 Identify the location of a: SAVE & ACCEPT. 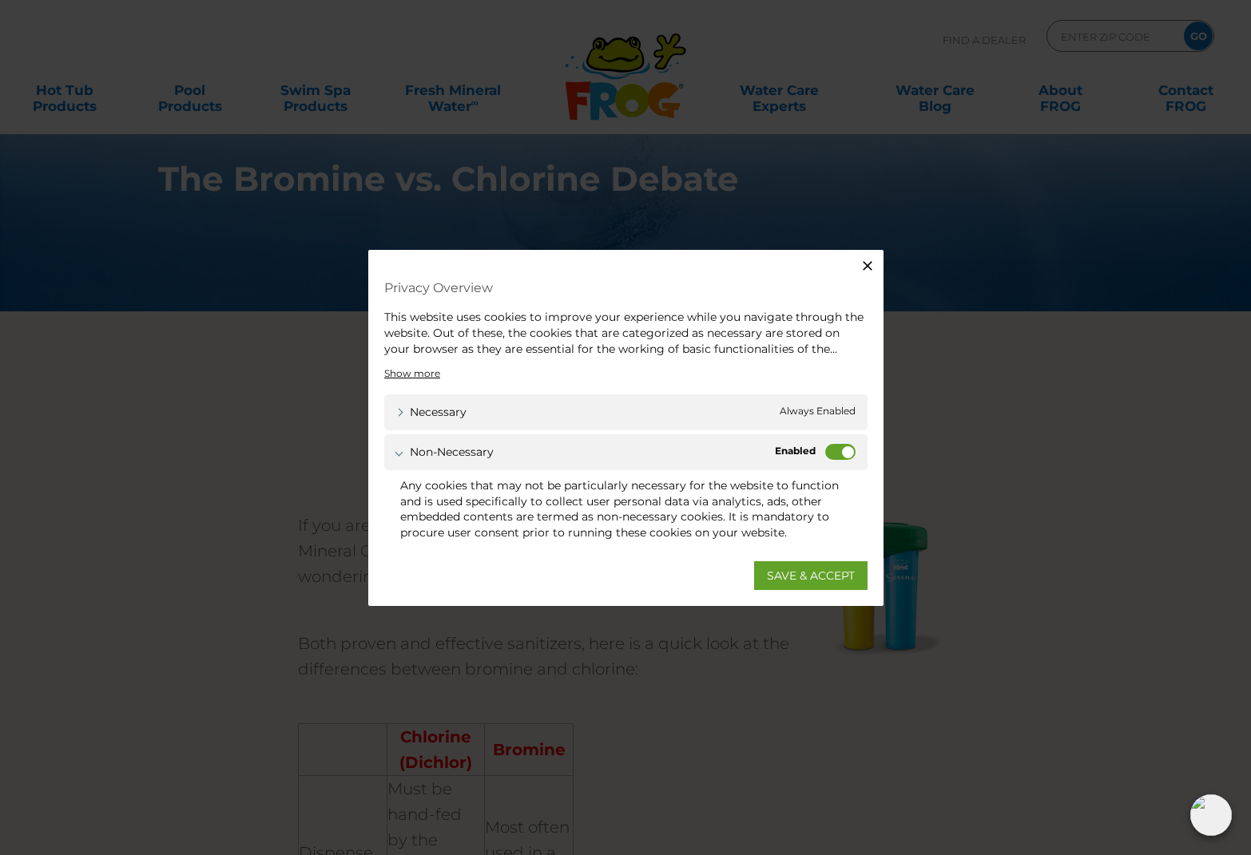
(811, 575).